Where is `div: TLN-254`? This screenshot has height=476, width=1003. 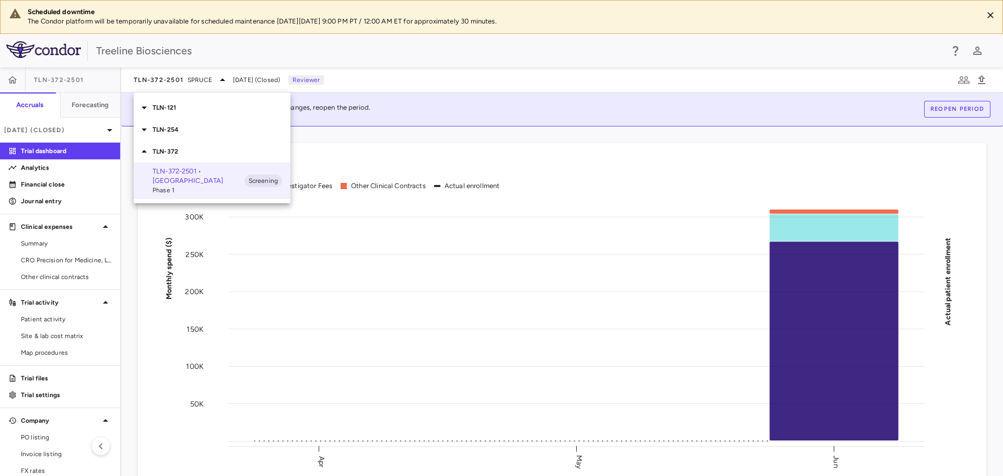 div: TLN-254 is located at coordinates (212, 130).